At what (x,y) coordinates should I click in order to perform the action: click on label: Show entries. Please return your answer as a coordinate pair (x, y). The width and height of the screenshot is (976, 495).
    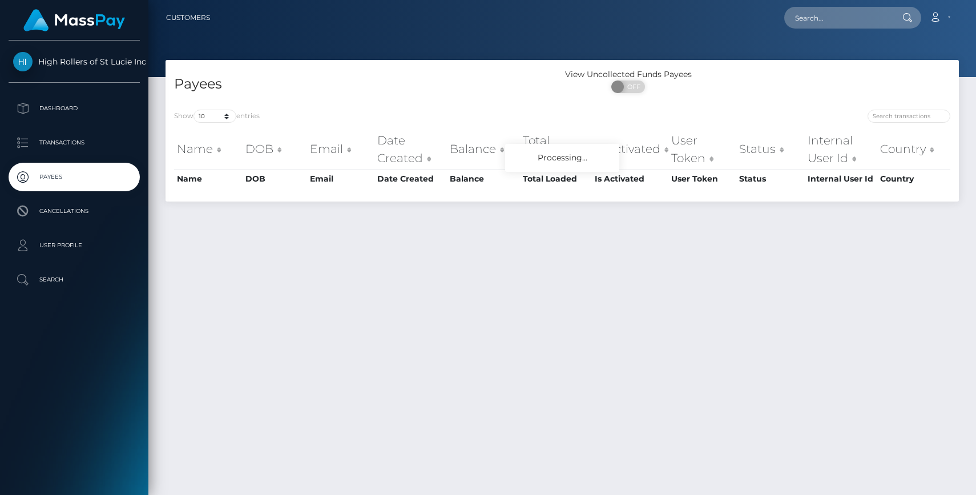
    Looking at the image, I should click on (217, 116).